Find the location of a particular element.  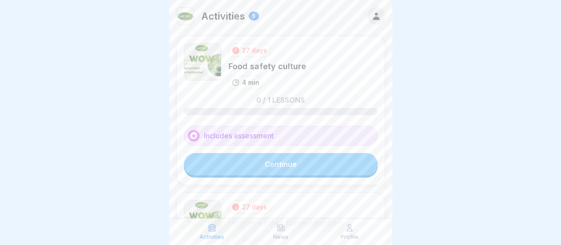

a: Continue is located at coordinates (281, 164).